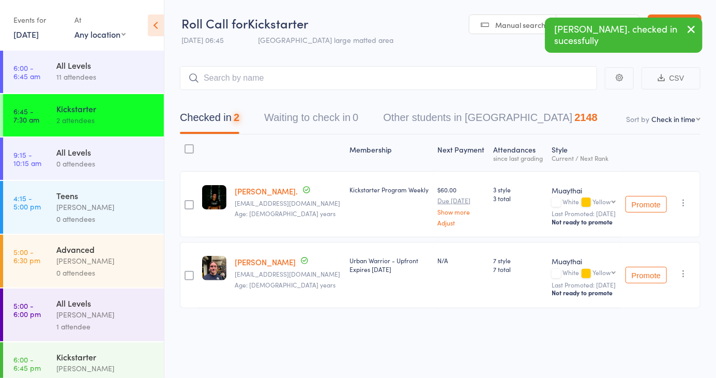 The height and width of the screenshot is (378, 716). Describe the element at coordinates (584, 153) in the screenshot. I see `div: Style` at that location.